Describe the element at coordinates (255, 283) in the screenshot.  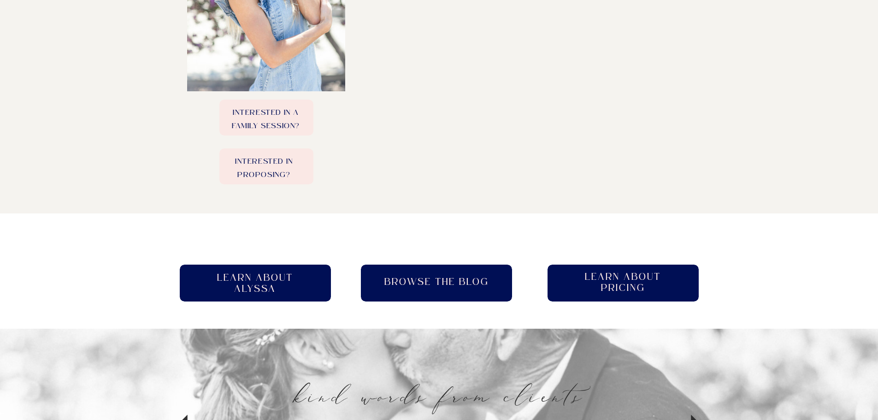
I see `h2: Learn About Alyssa` at that location.